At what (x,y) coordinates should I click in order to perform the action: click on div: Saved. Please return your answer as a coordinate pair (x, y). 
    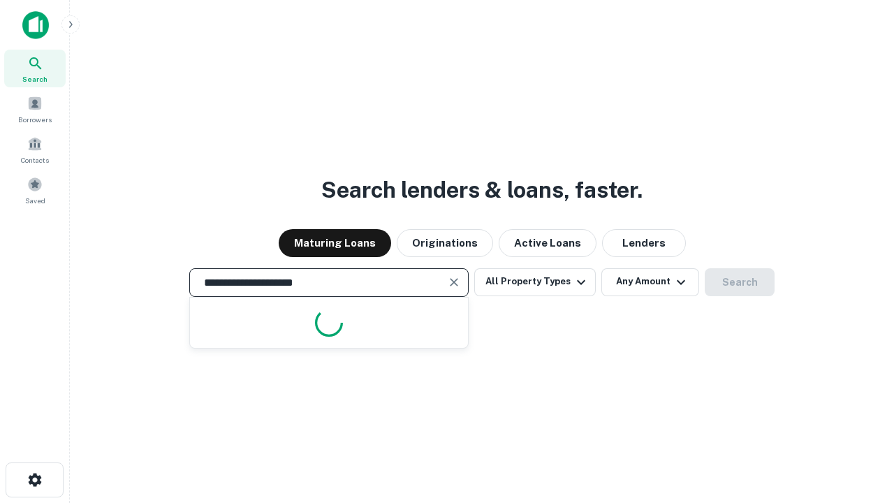
    Looking at the image, I should click on (35, 190).